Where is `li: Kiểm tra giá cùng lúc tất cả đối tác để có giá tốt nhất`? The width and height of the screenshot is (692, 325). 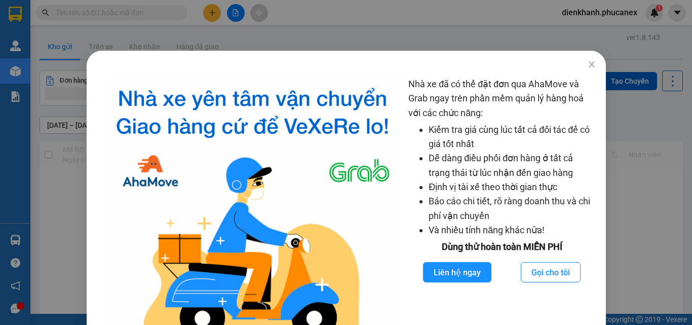
li: Kiểm tra giá cùng lúc tất cả đối tác để có giá tốt nhất is located at coordinates (512, 137).